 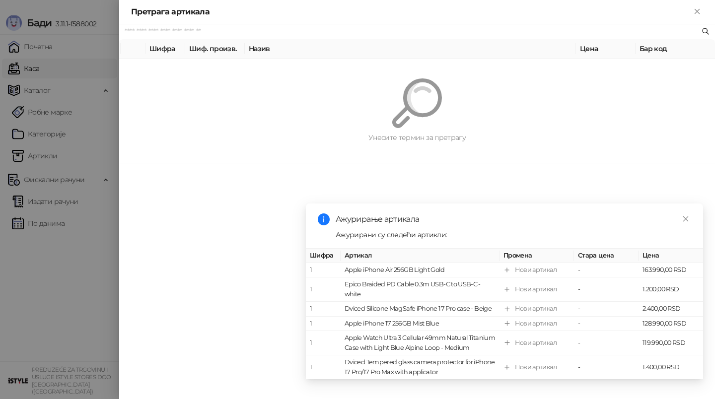 I want to click on td: Dviced Silicone MagSafe iPhone 17 Pro case - Beige, so click(x=420, y=309).